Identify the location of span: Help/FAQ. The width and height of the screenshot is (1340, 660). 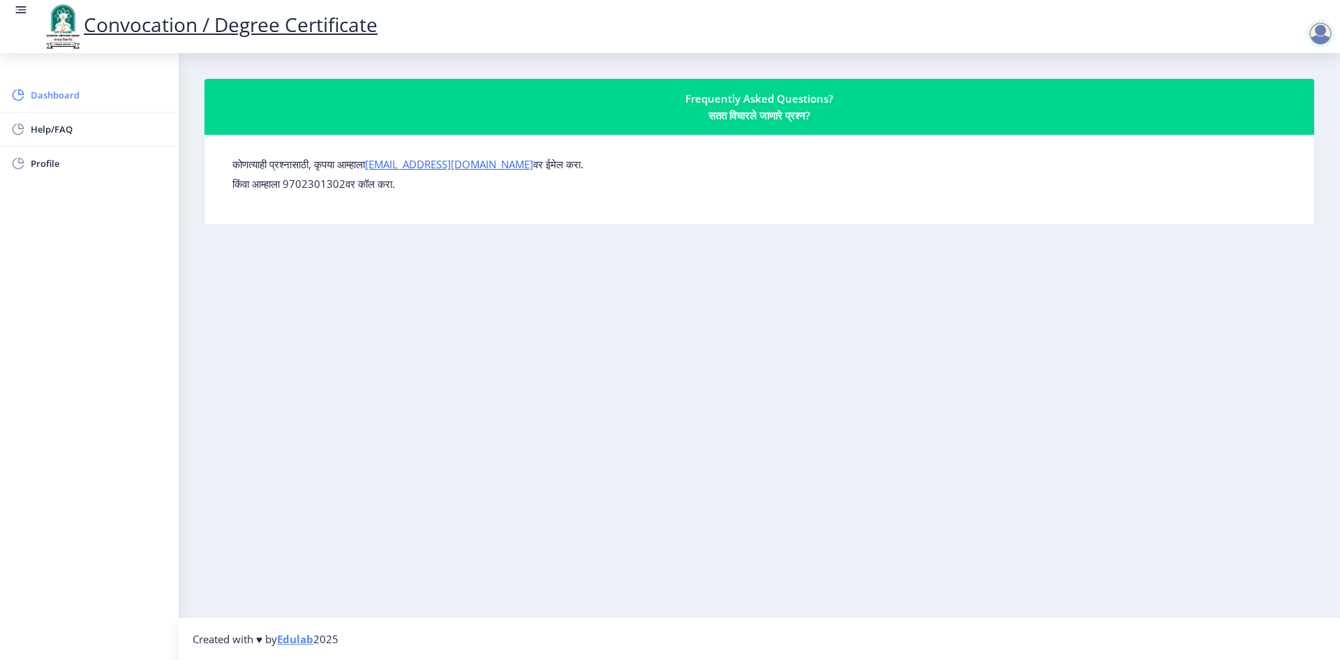
(99, 129).